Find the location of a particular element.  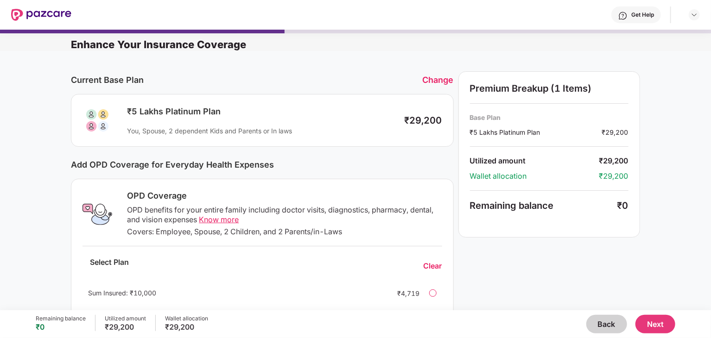

div: Add OPD Coverage for Everyday Health Expenses is located at coordinates (262, 165).